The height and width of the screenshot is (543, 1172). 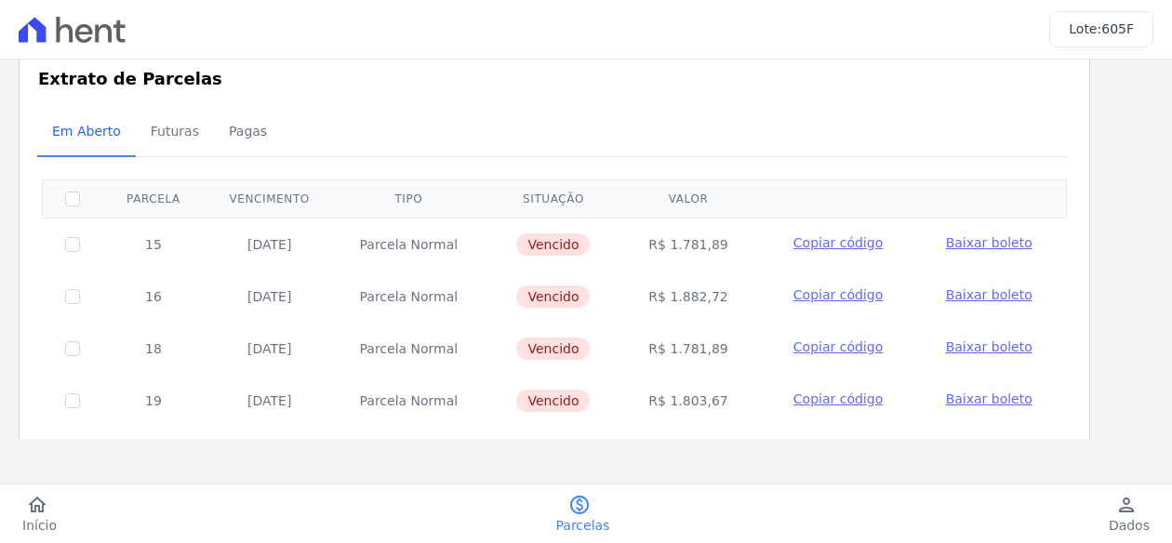 I want to click on a: Pagas, so click(x=247, y=133).